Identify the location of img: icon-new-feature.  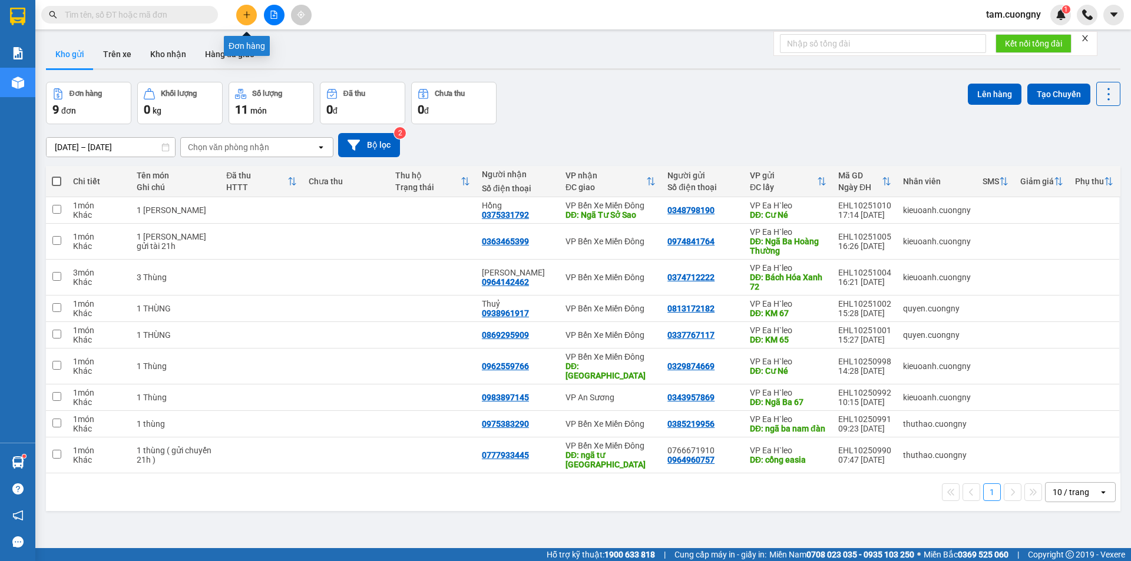
(1061, 15).